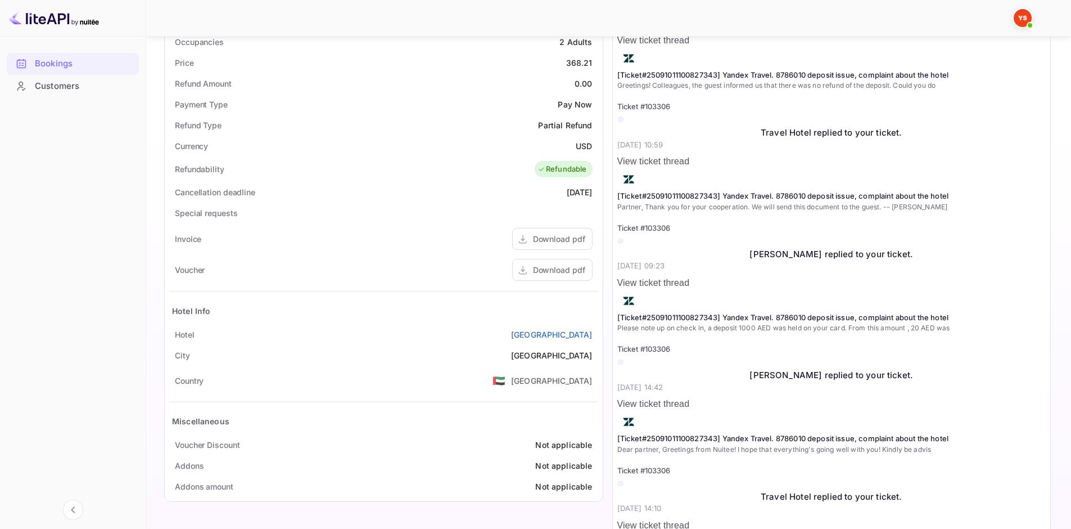 This screenshot has width=1071, height=529. I want to click on div: 0.00, so click(584, 83).